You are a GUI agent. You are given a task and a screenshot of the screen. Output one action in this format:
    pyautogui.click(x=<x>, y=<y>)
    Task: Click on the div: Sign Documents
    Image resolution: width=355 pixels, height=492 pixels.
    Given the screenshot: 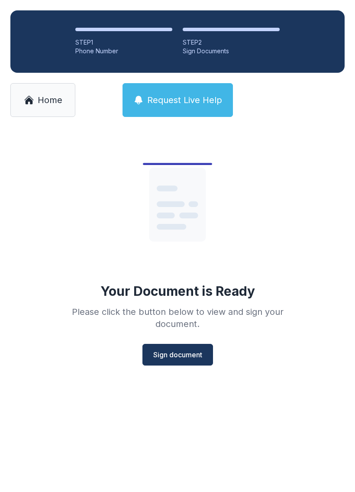 What is the action you would take?
    pyautogui.click(x=231, y=51)
    